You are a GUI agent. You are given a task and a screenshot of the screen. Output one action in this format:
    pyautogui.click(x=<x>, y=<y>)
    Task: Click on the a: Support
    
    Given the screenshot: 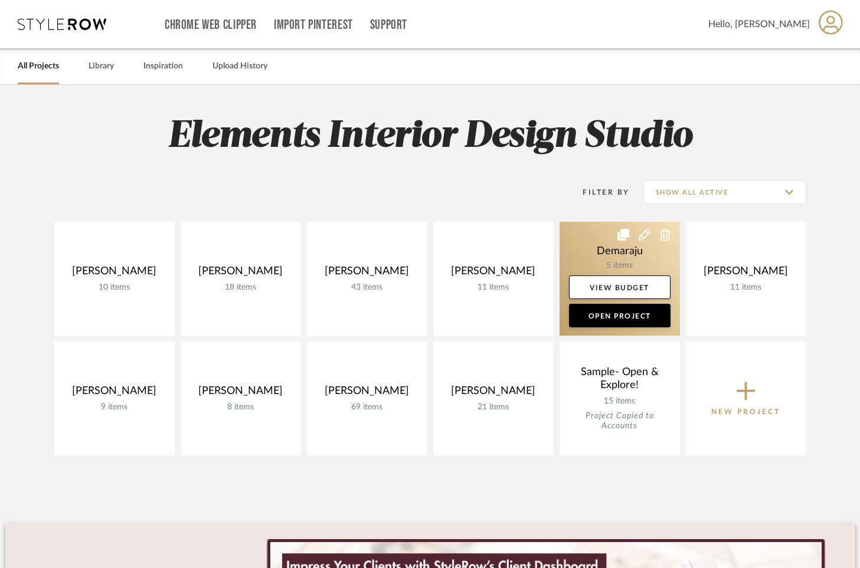 What is the action you would take?
    pyautogui.click(x=388, y=25)
    